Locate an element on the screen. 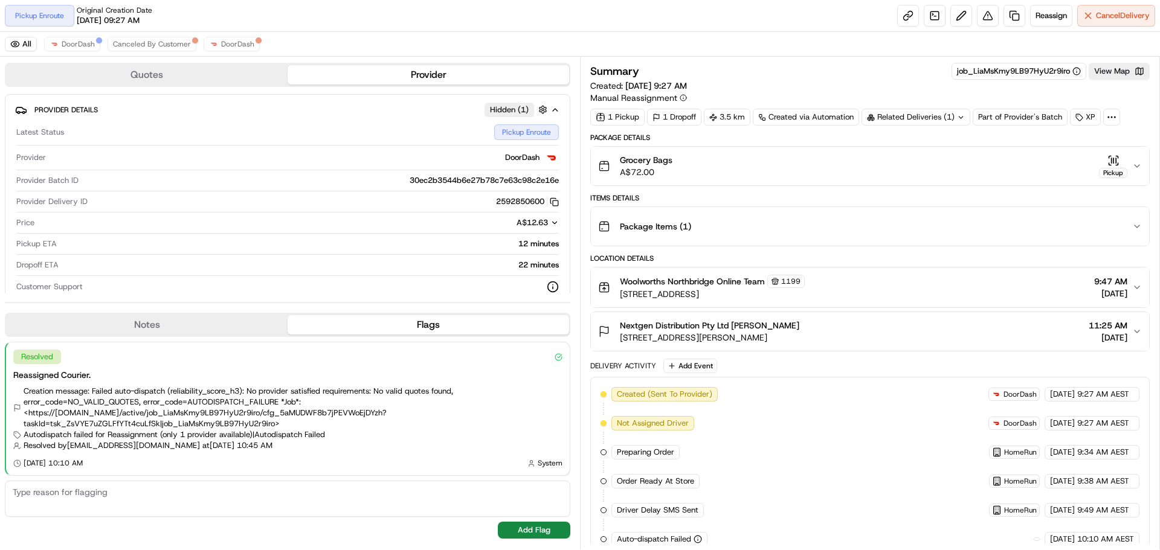  div: Pickup is located at coordinates (1113, 173).